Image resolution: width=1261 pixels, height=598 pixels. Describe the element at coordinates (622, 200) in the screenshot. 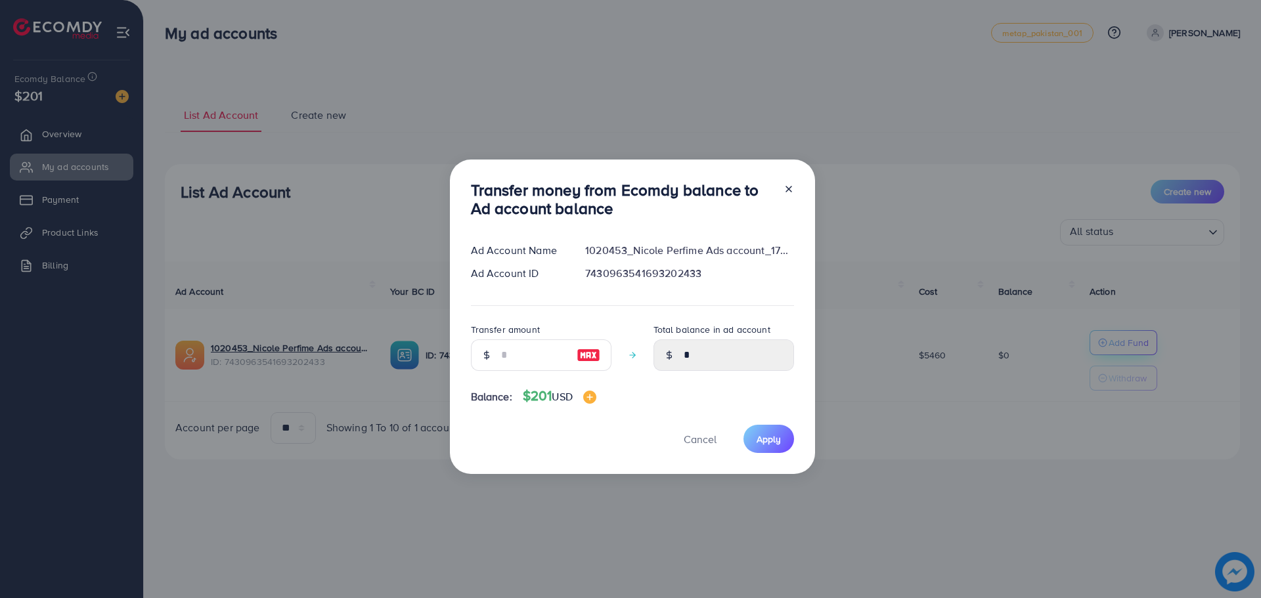

I see `h3: Transfer money from Ecomdy balance to Ad account balance` at that location.